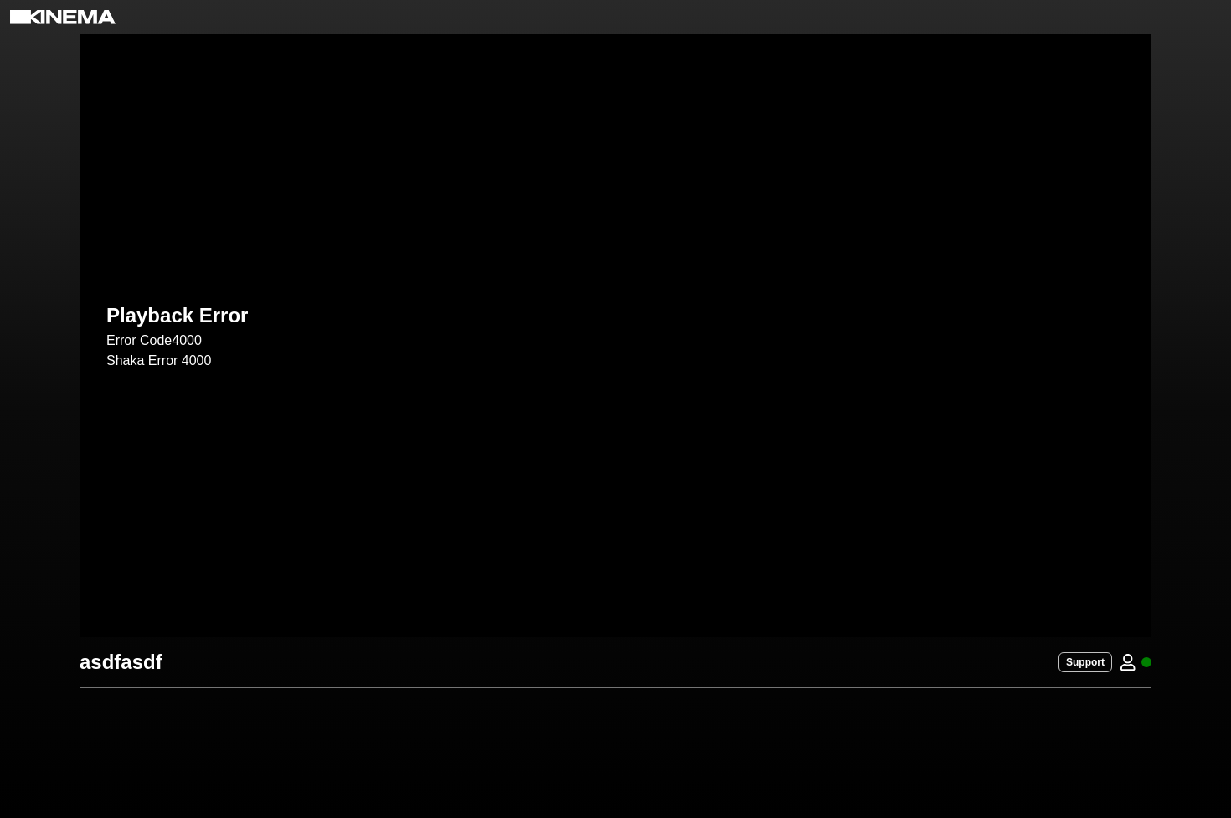 The width and height of the screenshot is (1231, 818). What do you see at coordinates (1085, 662) in the screenshot?
I see `button: Support` at bounding box center [1085, 662].